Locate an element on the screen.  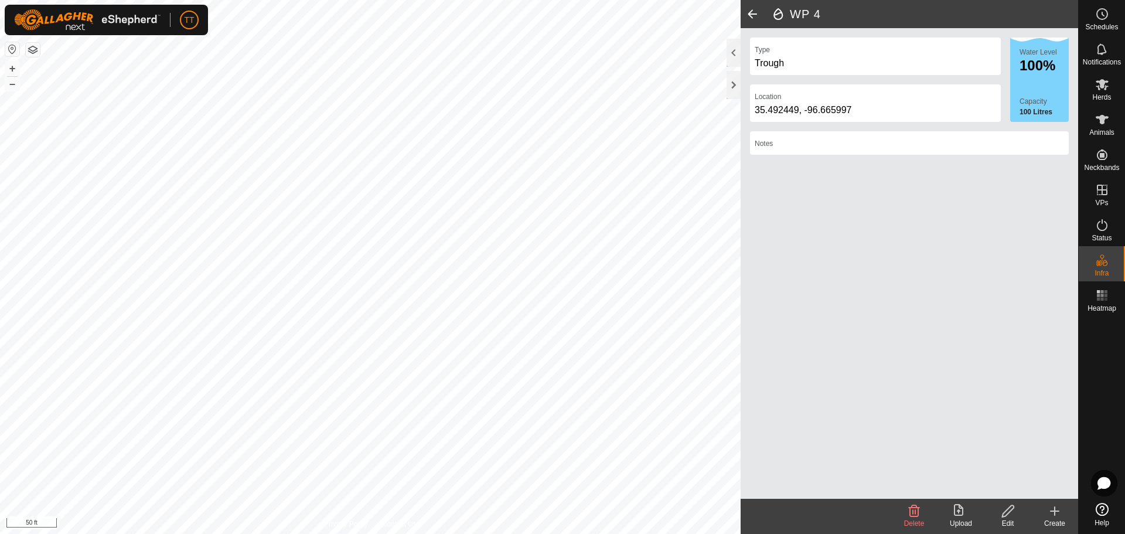
div: Trough is located at coordinates (876, 63).